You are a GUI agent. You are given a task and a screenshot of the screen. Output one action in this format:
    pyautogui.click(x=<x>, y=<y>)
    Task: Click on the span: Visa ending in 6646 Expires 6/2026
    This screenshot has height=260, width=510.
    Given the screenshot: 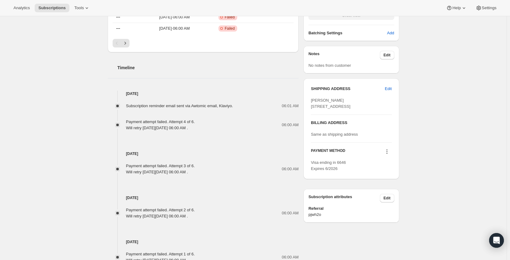 What is the action you would take?
    pyautogui.click(x=328, y=166)
    